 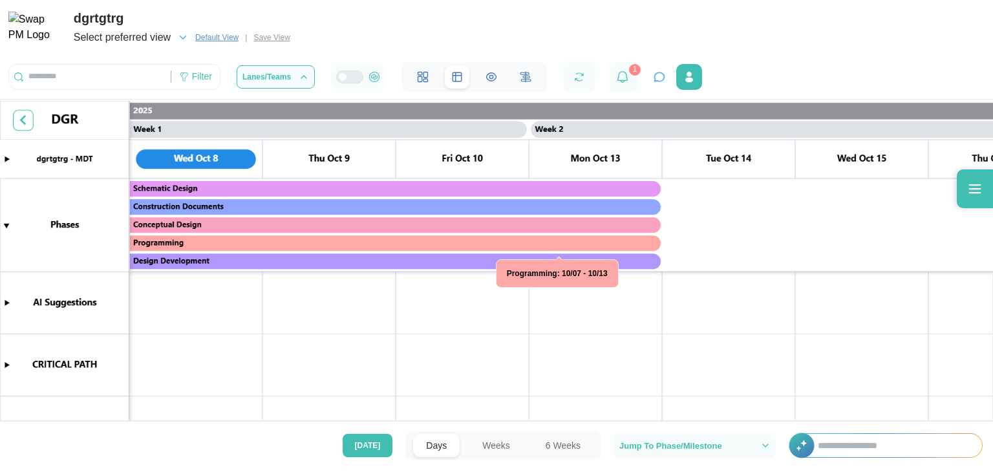 I want to click on button: Weeks, so click(x=496, y=446).